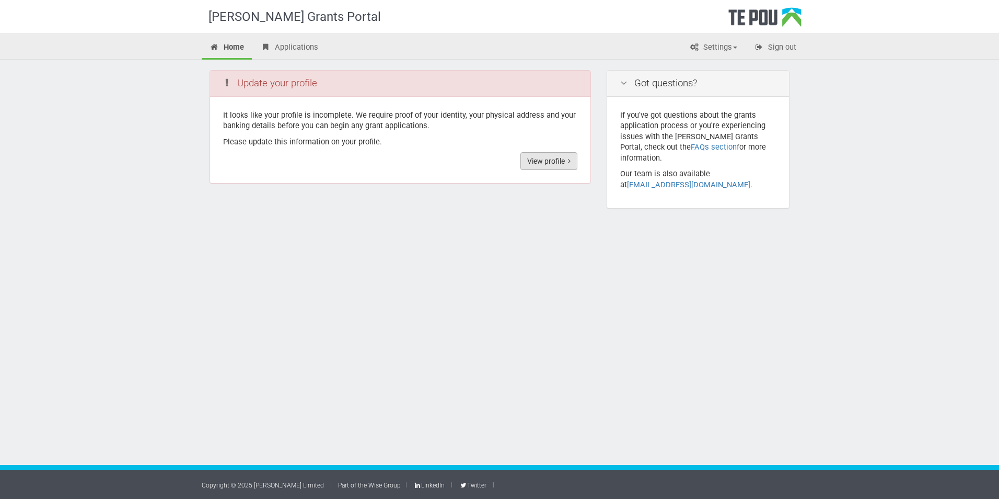 The height and width of the screenshot is (499, 999). What do you see at coordinates (549, 161) in the screenshot?
I see `a: View profile` at bounding box center [549, 161].